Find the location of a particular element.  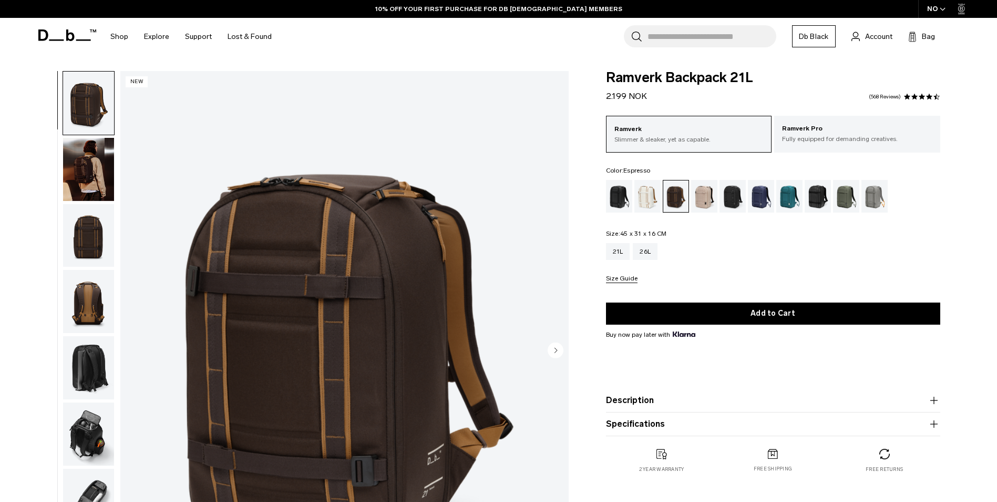

a: Moss Green is located at coordinates (846, 196).